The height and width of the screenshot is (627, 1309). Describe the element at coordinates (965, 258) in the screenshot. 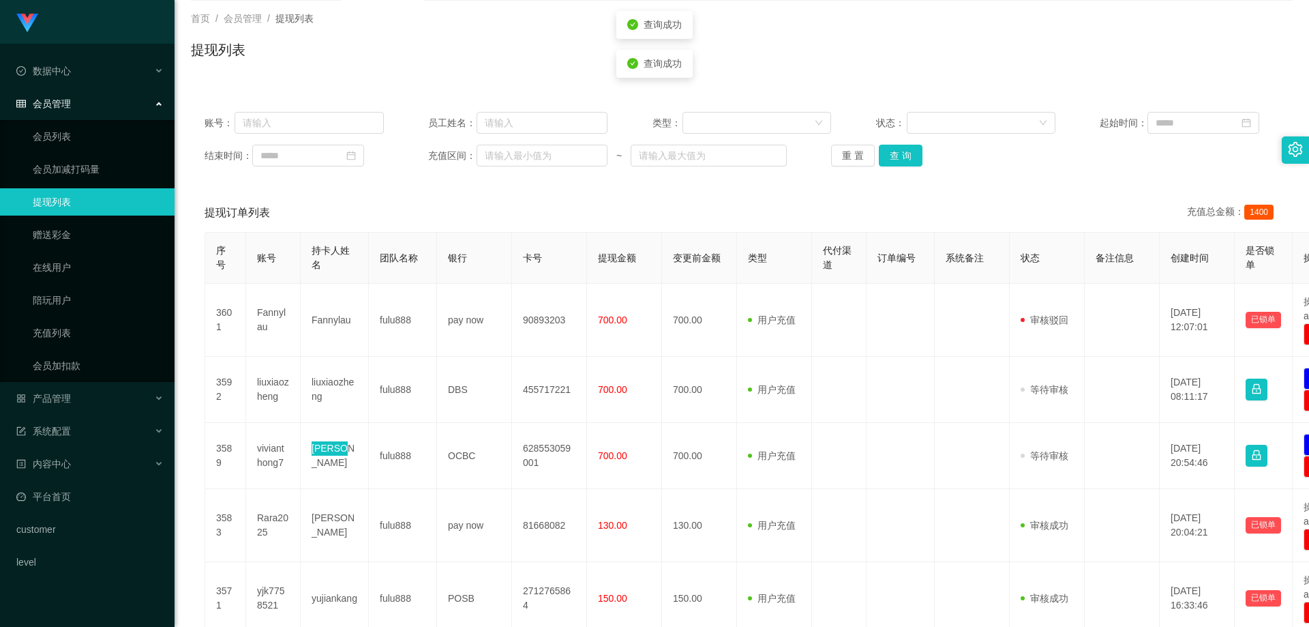

I see `span: 系统备注` at that location.